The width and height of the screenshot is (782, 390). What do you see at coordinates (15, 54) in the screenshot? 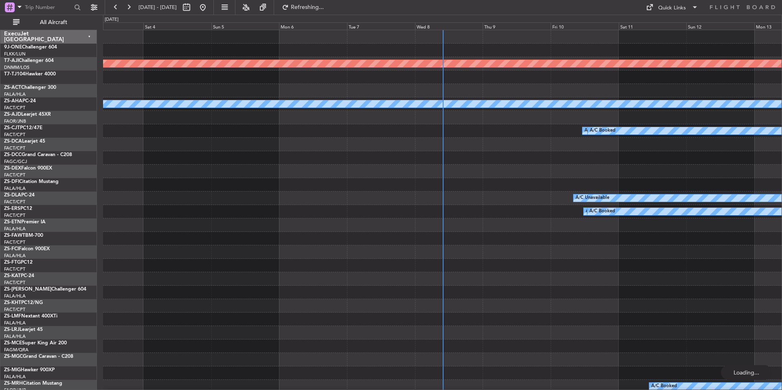
I see `a: FLKK/LUN` at bounding box center [15, 54].